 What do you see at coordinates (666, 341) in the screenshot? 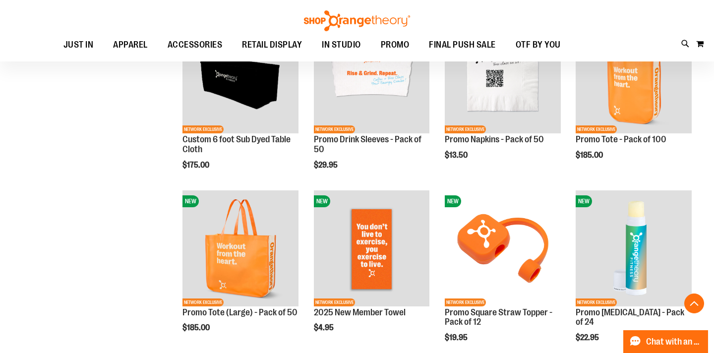
I see `button: Chat with an Expert` at bounding box center [666, 341].